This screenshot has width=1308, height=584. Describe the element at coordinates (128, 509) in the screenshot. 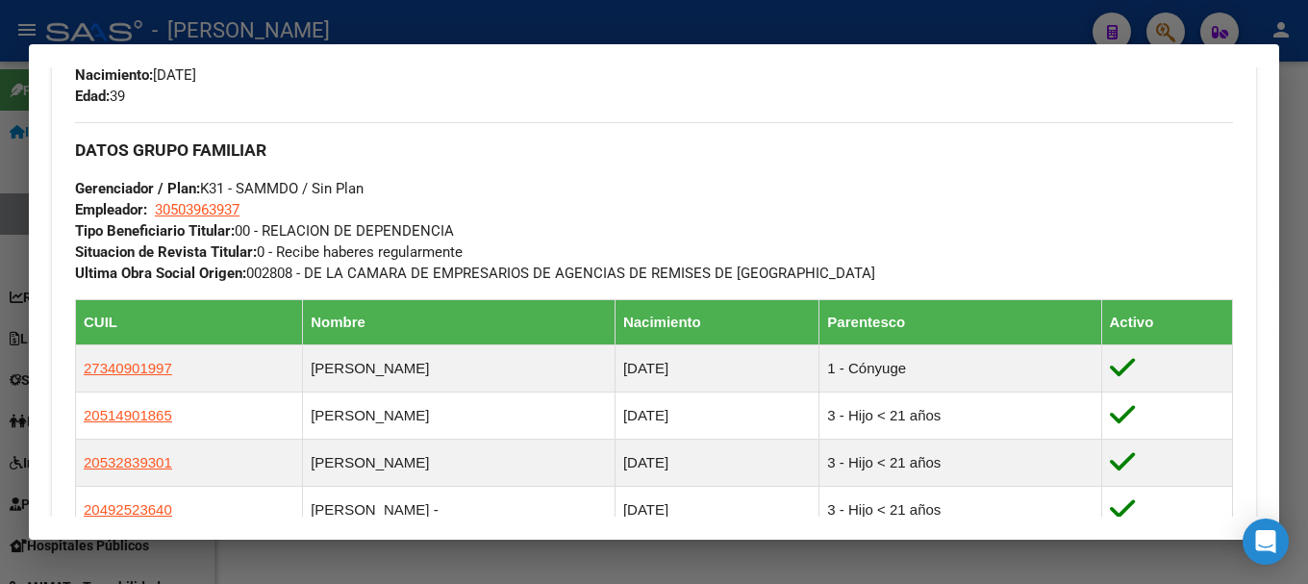

I see `span: 20492523640` at that location.